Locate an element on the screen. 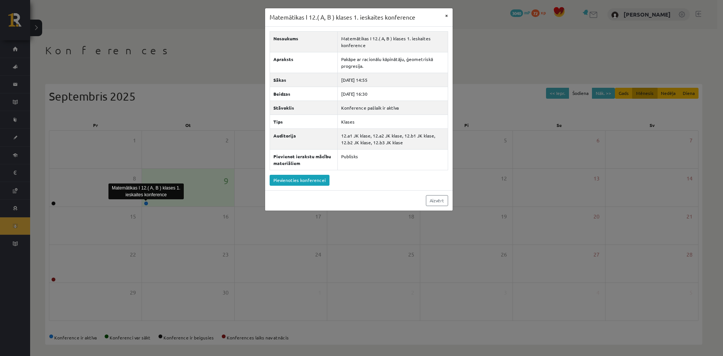 This screenshot has height=356, width=723. th: Auditorija is located at coordinates (304, 139).